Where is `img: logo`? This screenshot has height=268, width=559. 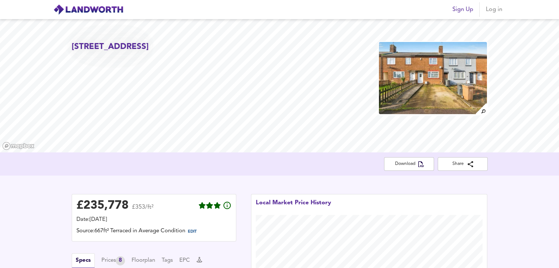
img: logo is located at coordinates (88, 10).